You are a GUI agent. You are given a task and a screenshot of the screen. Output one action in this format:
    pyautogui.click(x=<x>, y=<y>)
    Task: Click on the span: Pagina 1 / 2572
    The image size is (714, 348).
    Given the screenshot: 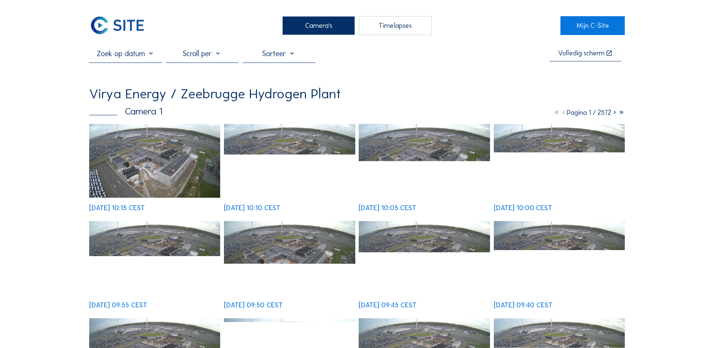 What is the action you would take?
    pyautogui.click(x=589, y=113)
    